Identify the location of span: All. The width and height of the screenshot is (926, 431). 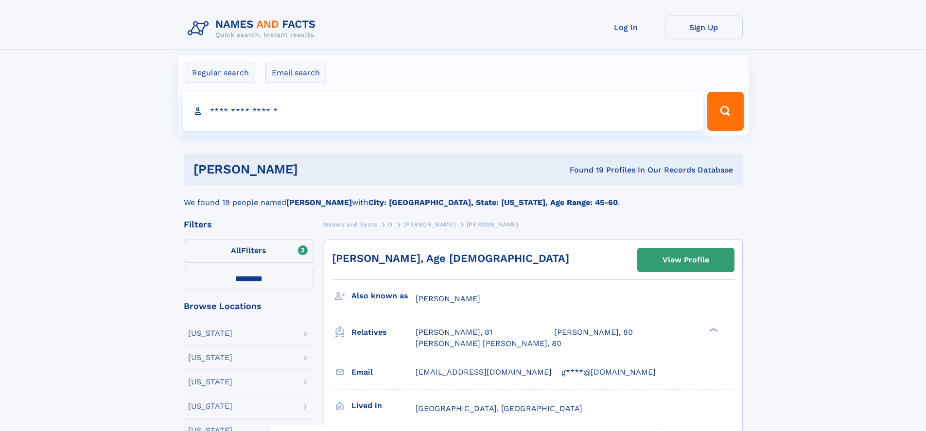
(236, 250).